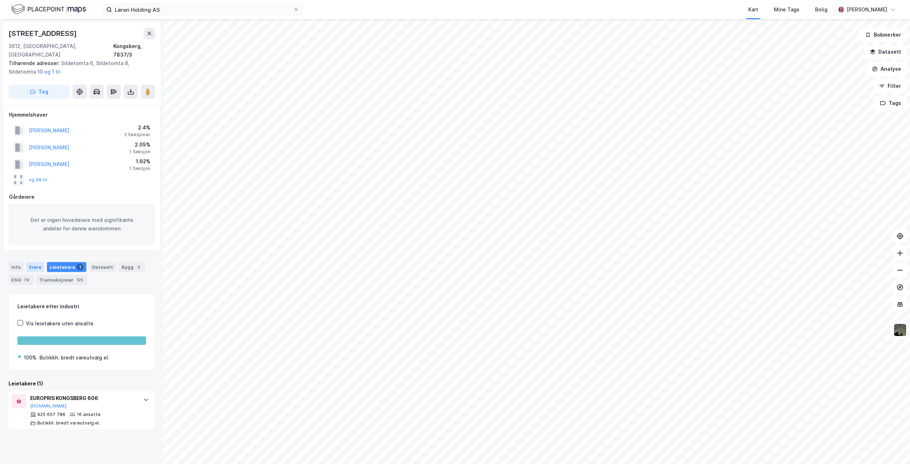  I want to click on button: Tags, so click(890, 103).